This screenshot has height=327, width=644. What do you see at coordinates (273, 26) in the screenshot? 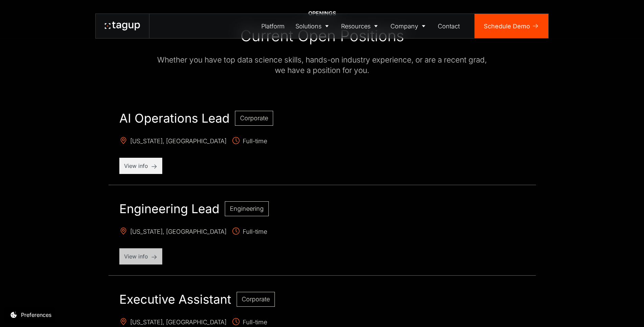
I see `a: Platform` at bounding box center [273, 26].